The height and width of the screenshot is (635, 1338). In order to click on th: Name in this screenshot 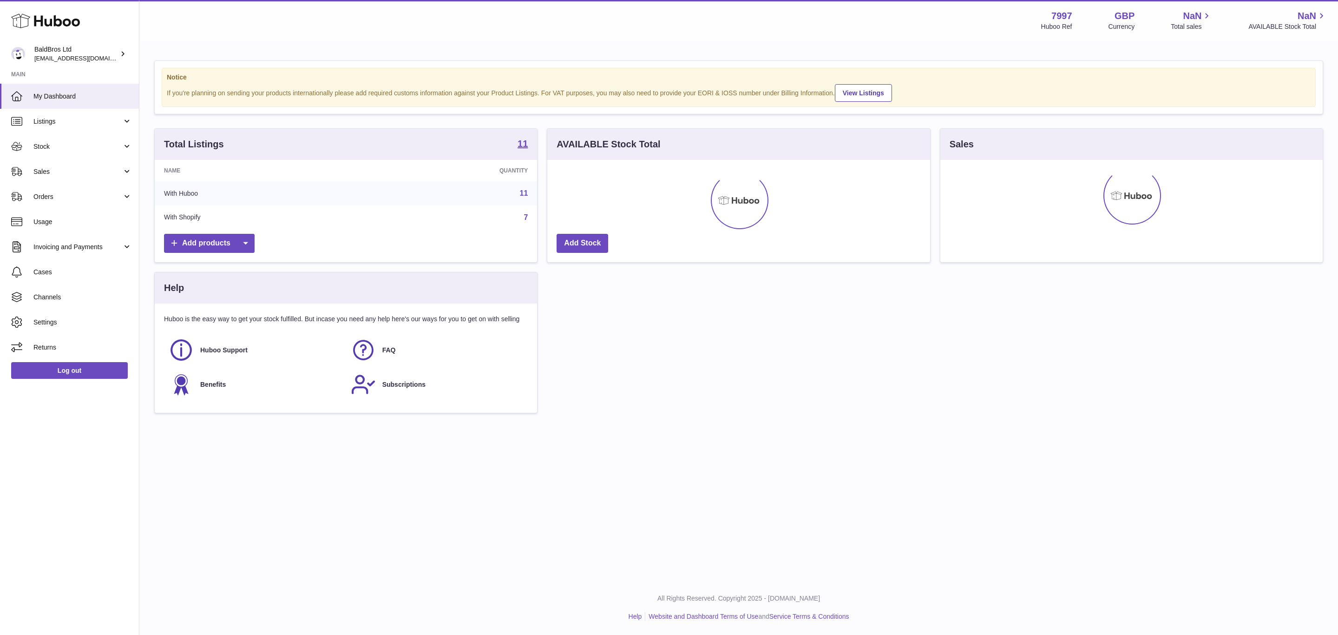, I will do `click(258, 171)`.